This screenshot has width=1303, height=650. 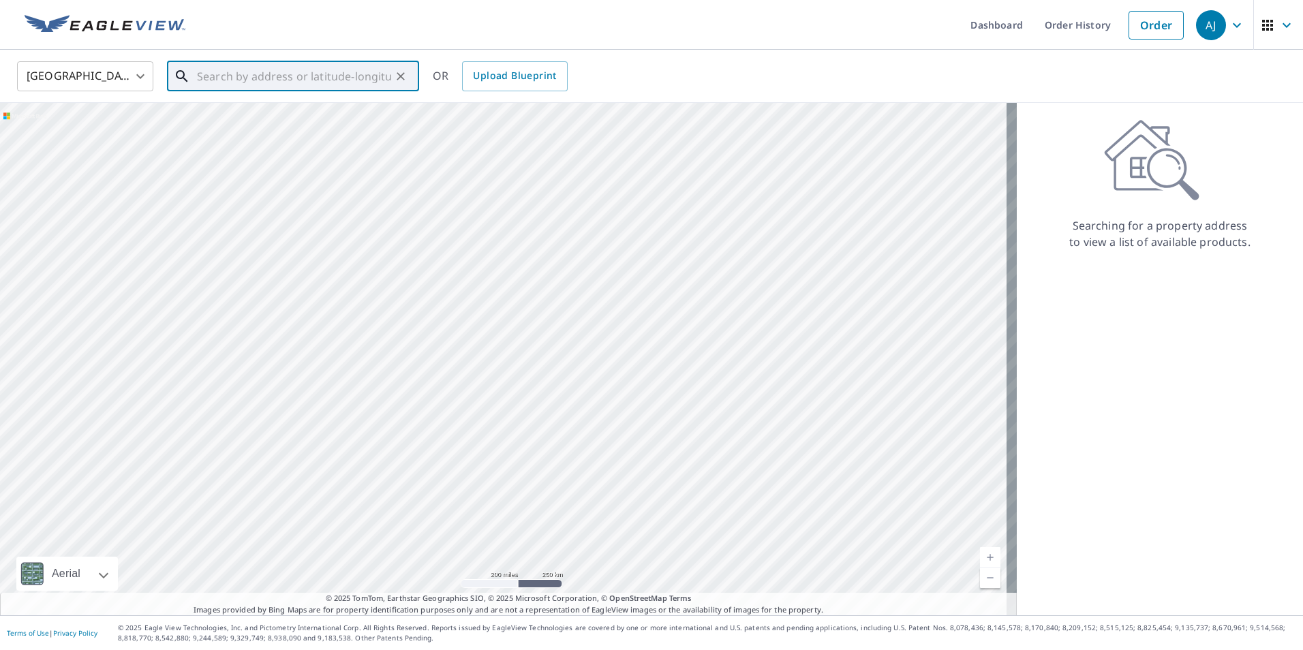 What do you see at coordinates (514, 76) in the screenshot?
I see `a: Upload Blueprint` at bounding box center [514, 76].